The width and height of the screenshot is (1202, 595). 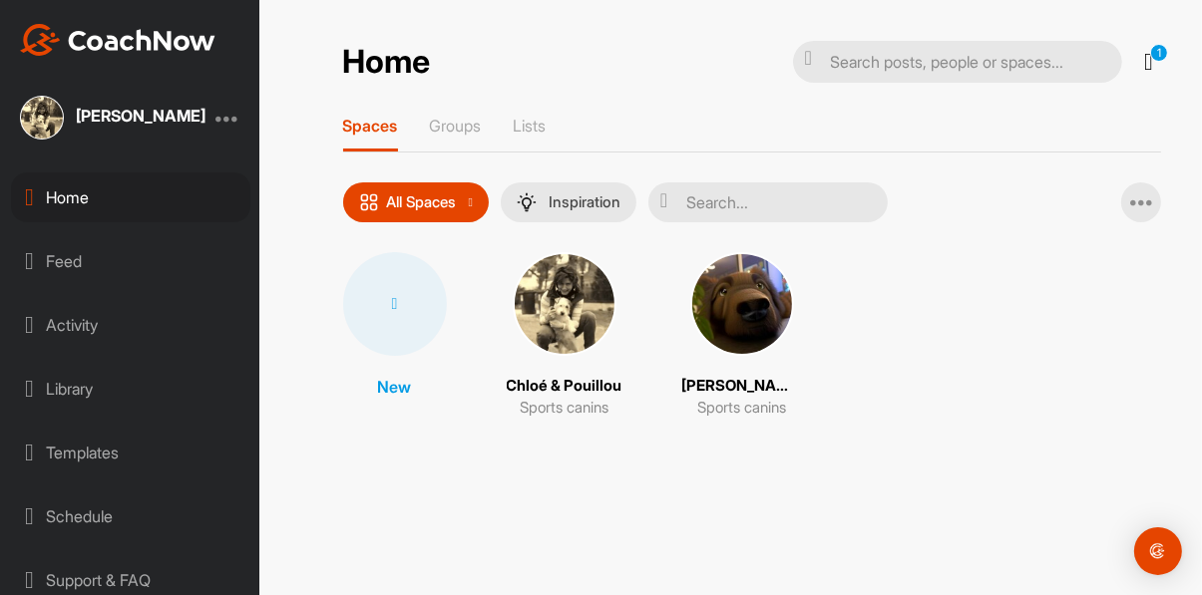 I want to click on a: Chloé & PouillouSports canins, so click(x=564, y=336).